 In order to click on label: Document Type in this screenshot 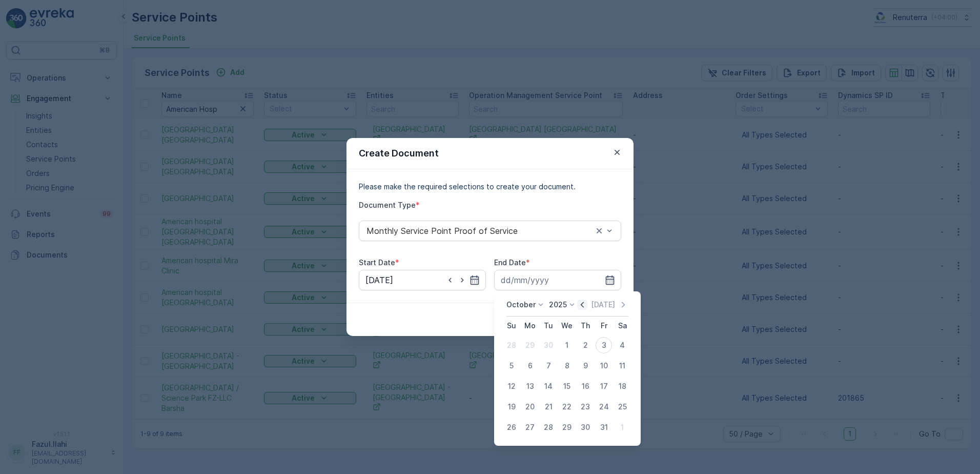, I will do `click(387, 205)`.